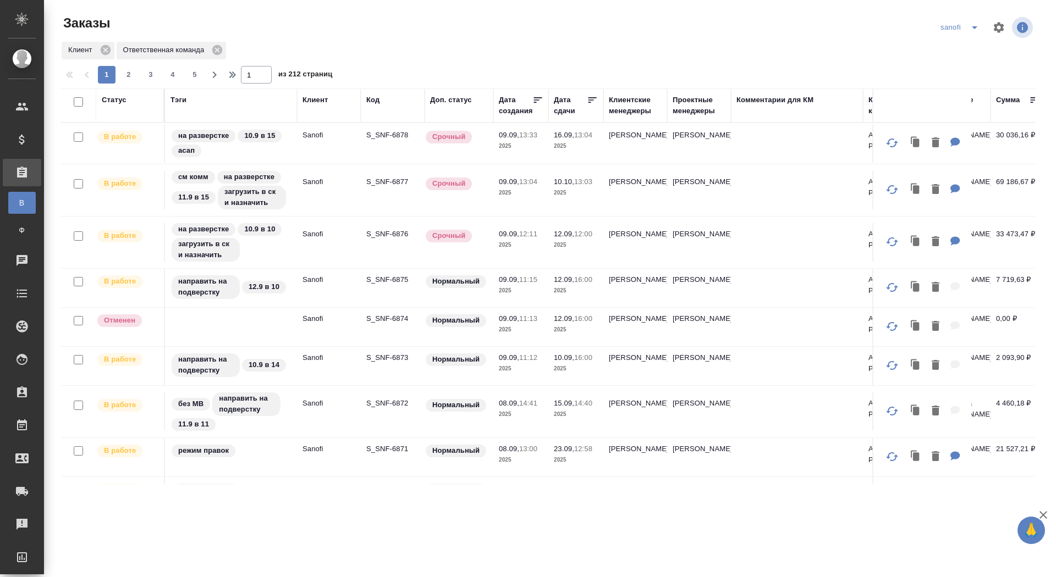  Describe the element at coordinates (119, 321) in the screenshot. I see `p: Отменен` at that location.